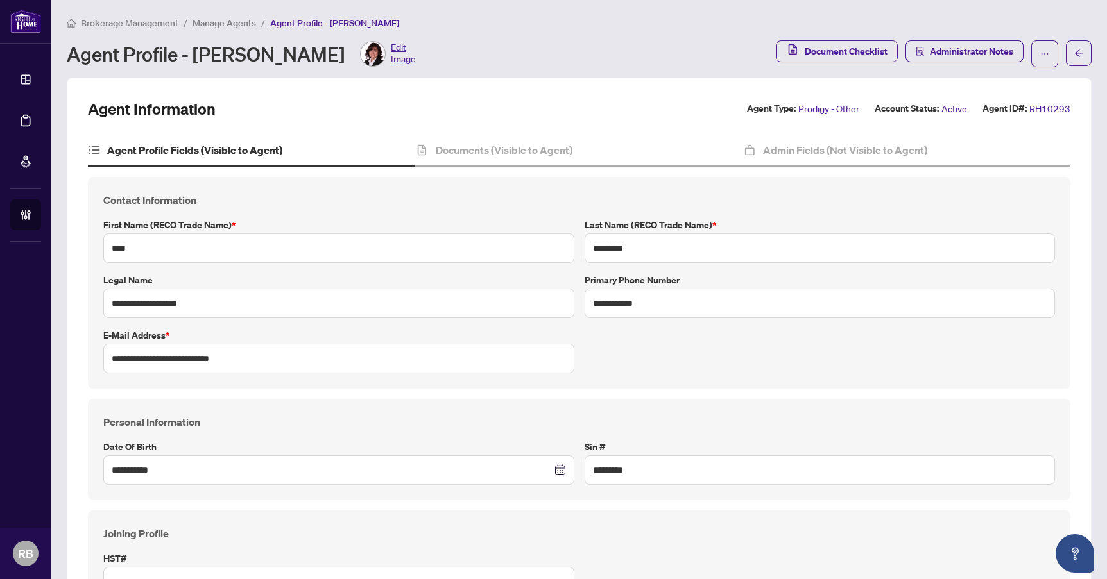  What do you see at coordinates (1004, 108) in the screenshot?
I see `label: Agent ID#:` at bounding box center [1004, 108].